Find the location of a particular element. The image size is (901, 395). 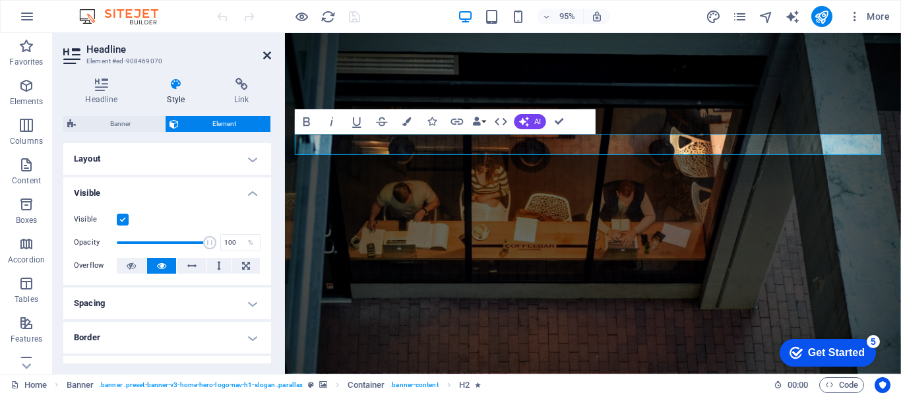

button: navigator is located at coordinates (766, 16).